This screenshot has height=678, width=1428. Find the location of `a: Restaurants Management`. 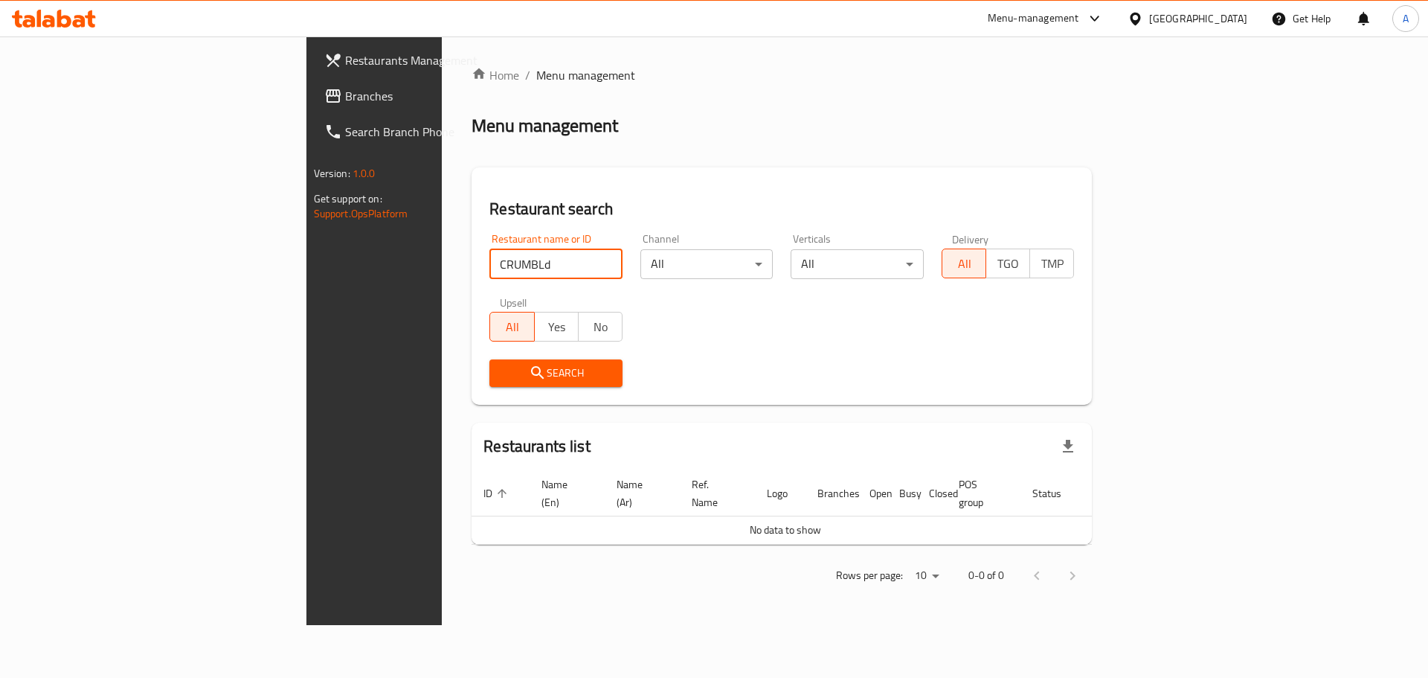

a: Restaurants Management is located at coordinates (428, 60).